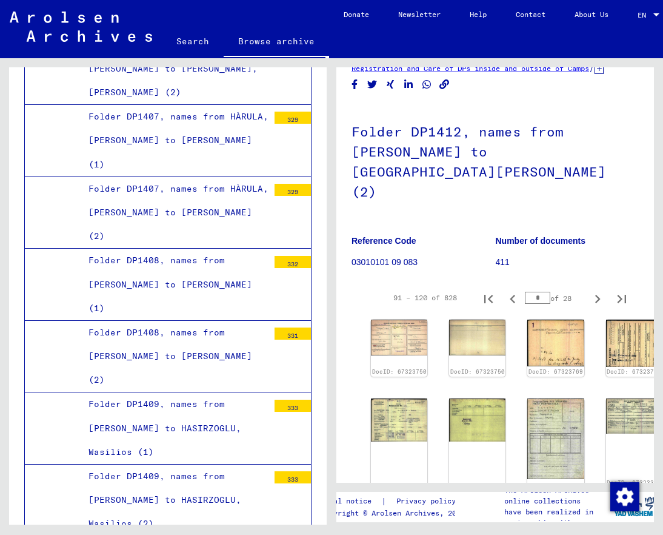 Image resolution: width=663 pixels, height=535 pixels. Describe the element at coordinates (351, 501) in the screenshot. I see `a: Legal notice` at that location.